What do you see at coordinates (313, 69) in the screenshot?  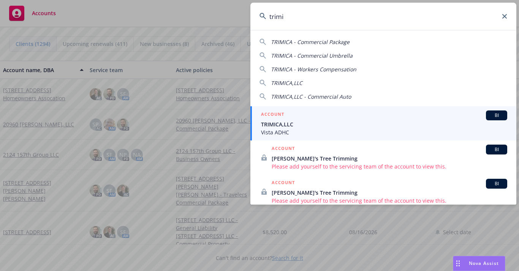 I see `span: TRIMICA - Workers Compensation` at bounding box center [313, 69].